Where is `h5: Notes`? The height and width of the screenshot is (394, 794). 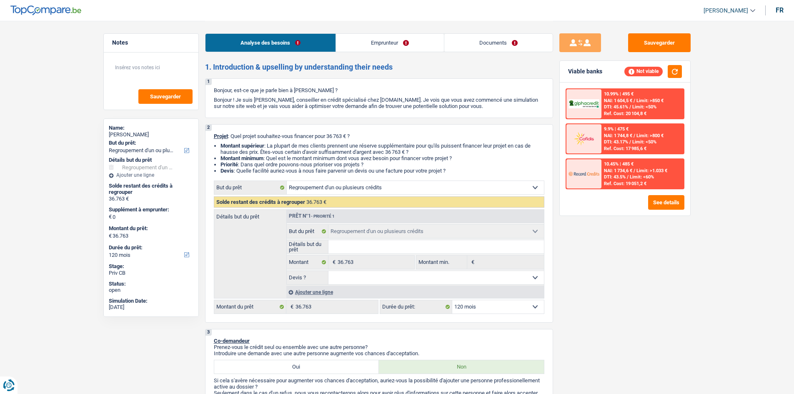
h5: Notes is located at coordinates (151, 43).